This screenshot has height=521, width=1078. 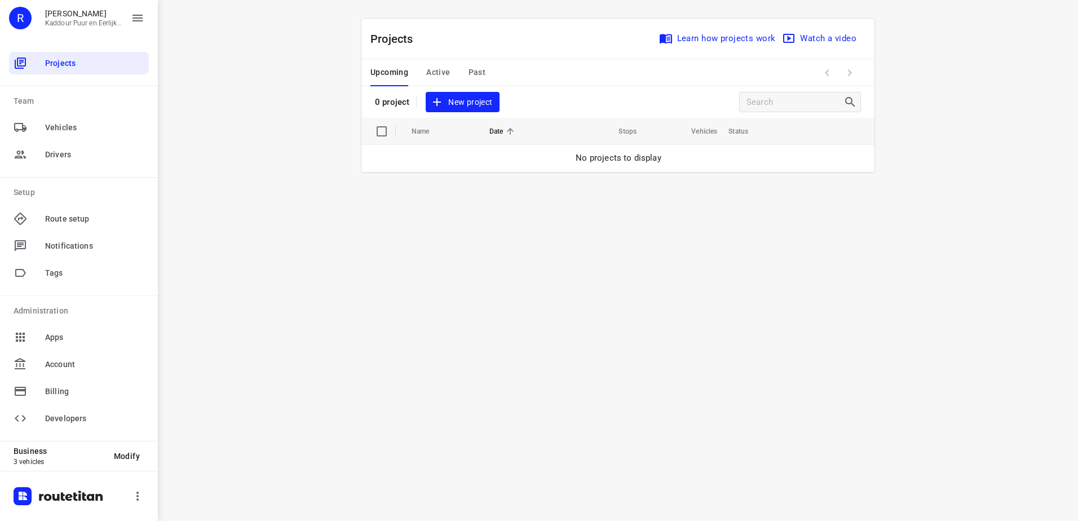 What do you see at coordinates (79, 246) in the screenshot?
I see `div: Notifications` at bounding box center [79, 246].